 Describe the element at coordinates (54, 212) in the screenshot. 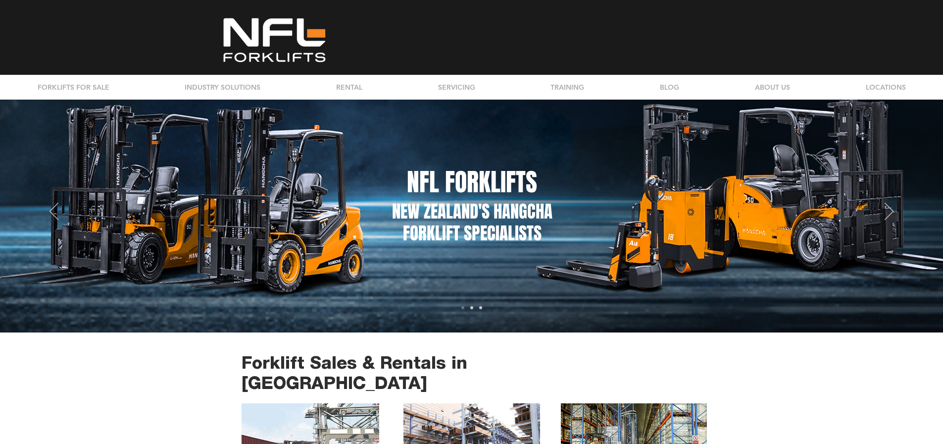

I see `button: Previous` at that location.